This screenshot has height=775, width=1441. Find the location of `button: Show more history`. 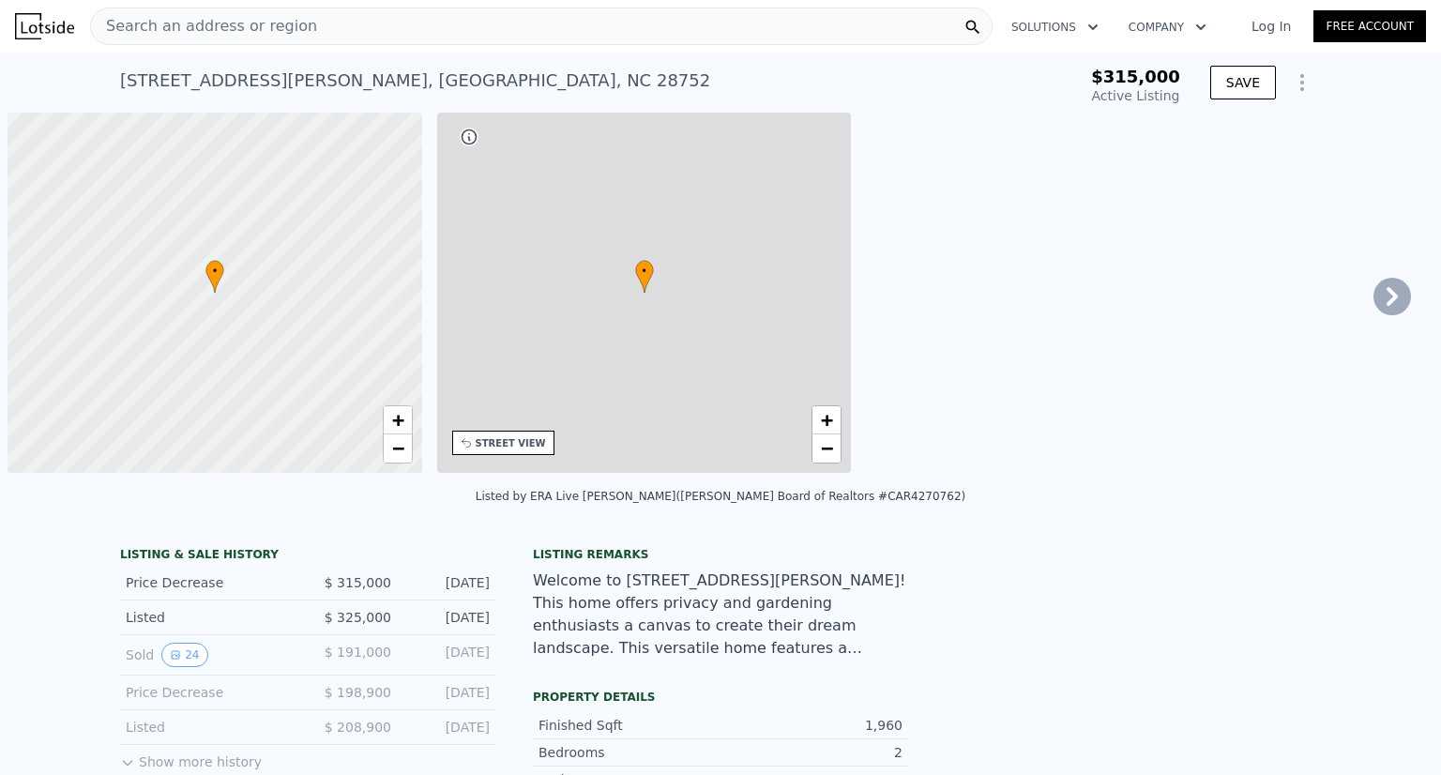

button: Show more history is located at coordinates (190, 758).